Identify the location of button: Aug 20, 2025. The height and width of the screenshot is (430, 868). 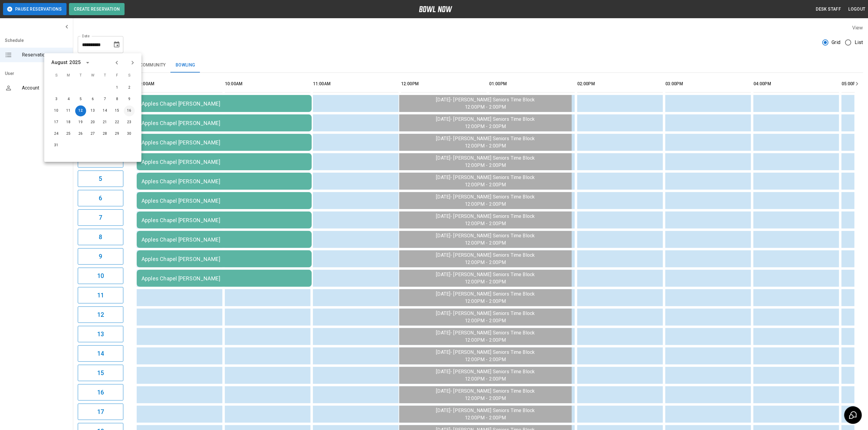
(93, 123).